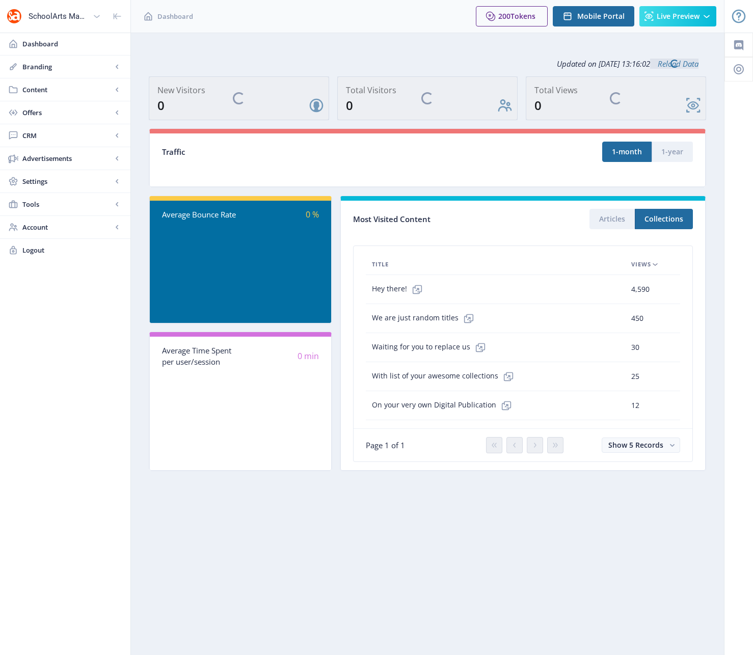  What do you see at coordinates (67, 227) in the screenshot?
I see `span: Account` at bounding box center [67, 227].